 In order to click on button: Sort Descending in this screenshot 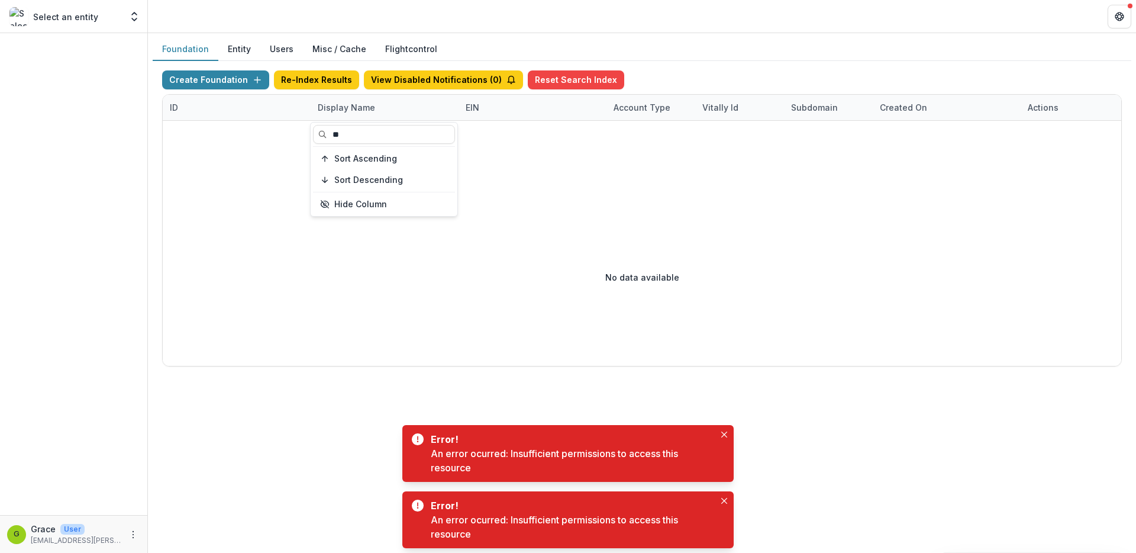, I will do `click(384, 180)`.